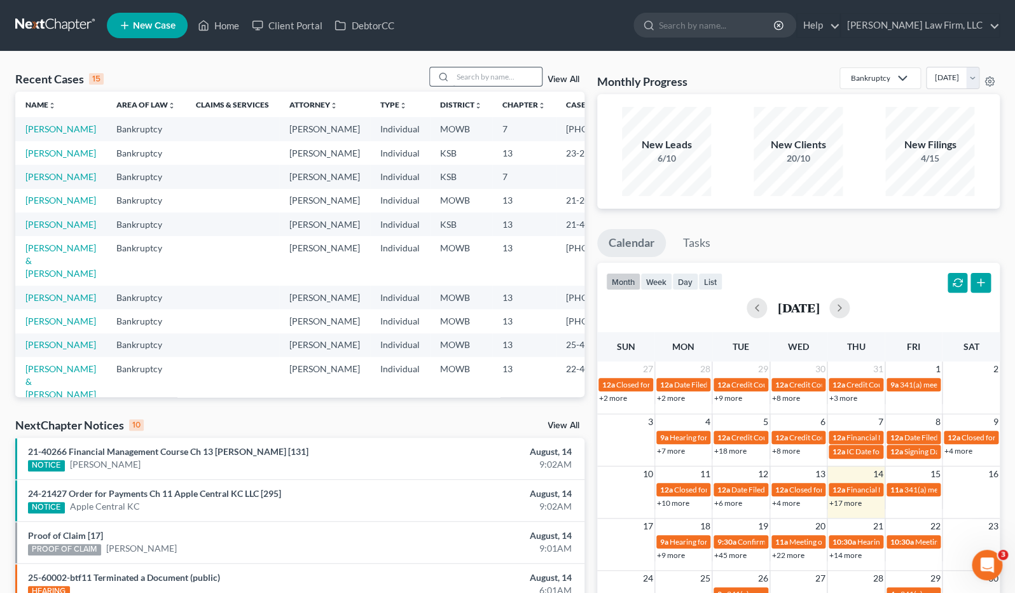  What do you see at coordinates (930, 158) in the screenshot?
I see `div: 4/15` at bounding box center [930, 158].